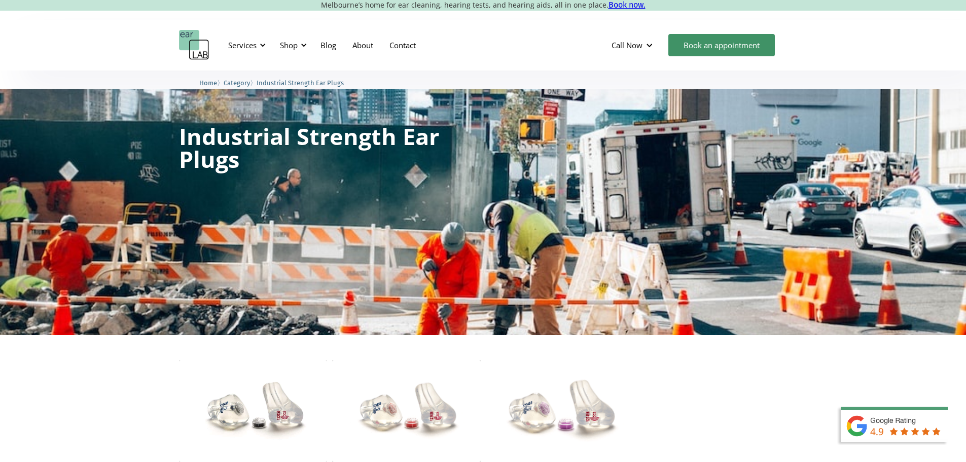  Describe the element at coordinates (253, 411) in the screenshot. I see `img: ACS Pro 26` at that location.